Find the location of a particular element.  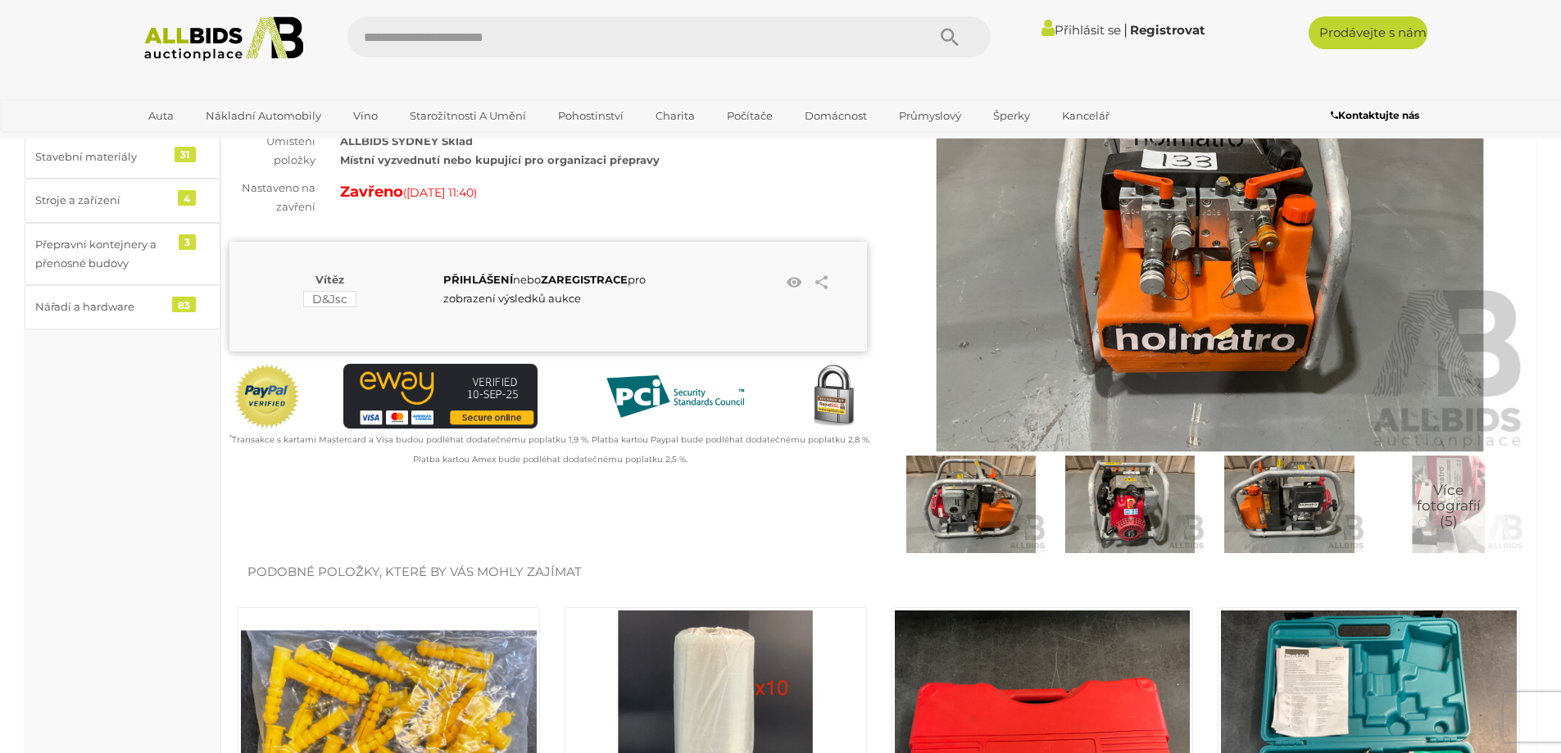

li: Sledujte tuto položku is located at coordinates (794, 283).